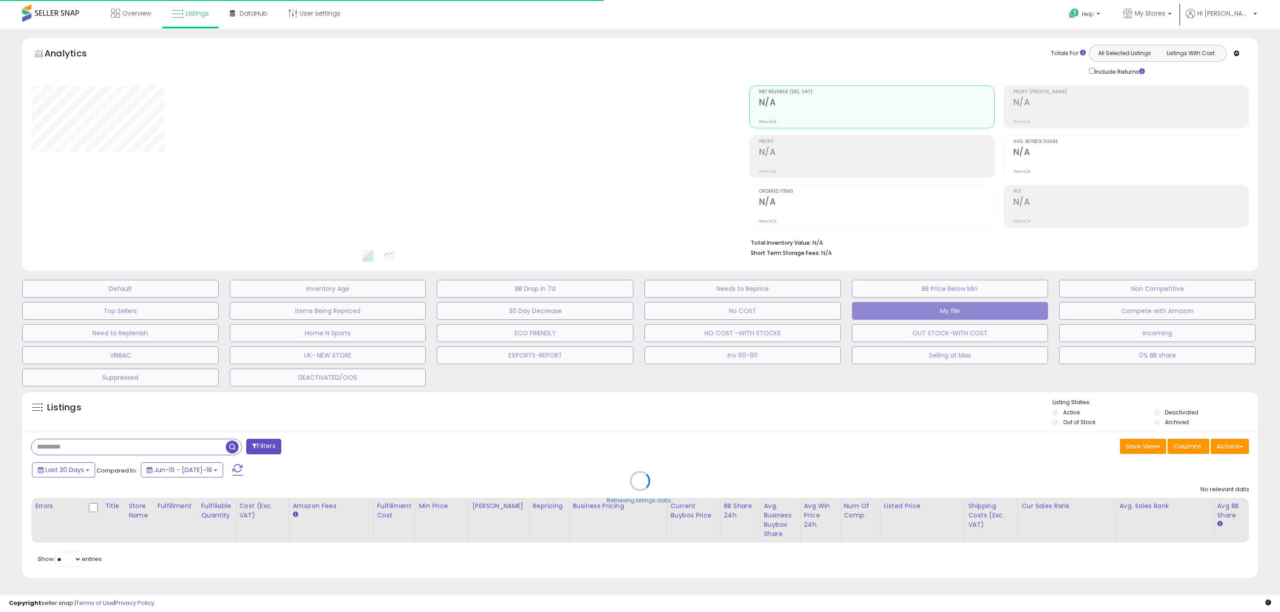 This screenshot has height=612, width=1280. Describe the element at coordinates (640, 501) in the screenshot. I see `div: Retrieving listings data..` at that location.